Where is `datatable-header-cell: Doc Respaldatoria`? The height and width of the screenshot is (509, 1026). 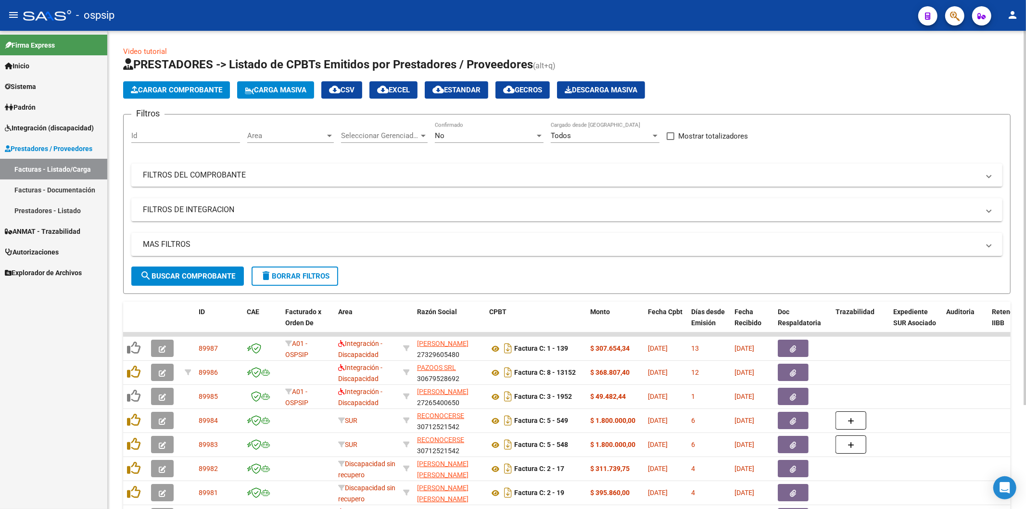 datatable-header-cell: Doc Respaldatoria is located at coordinates (802, 323).